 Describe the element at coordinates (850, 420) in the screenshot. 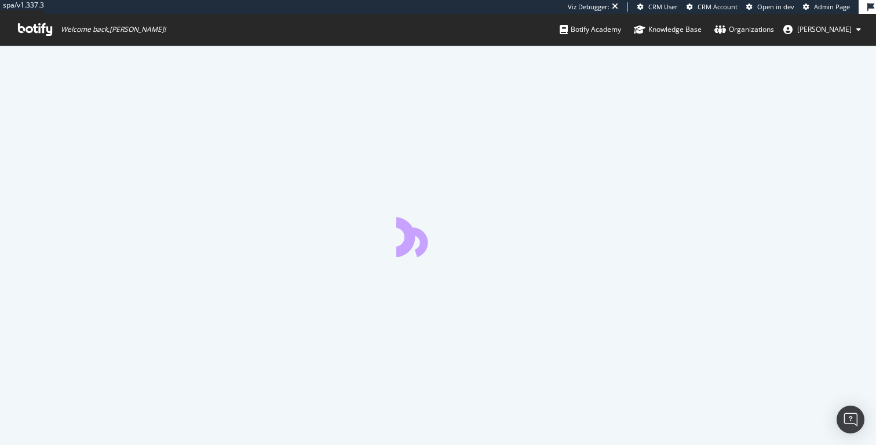

I see `div: Open Intercom Messenger` at that location.